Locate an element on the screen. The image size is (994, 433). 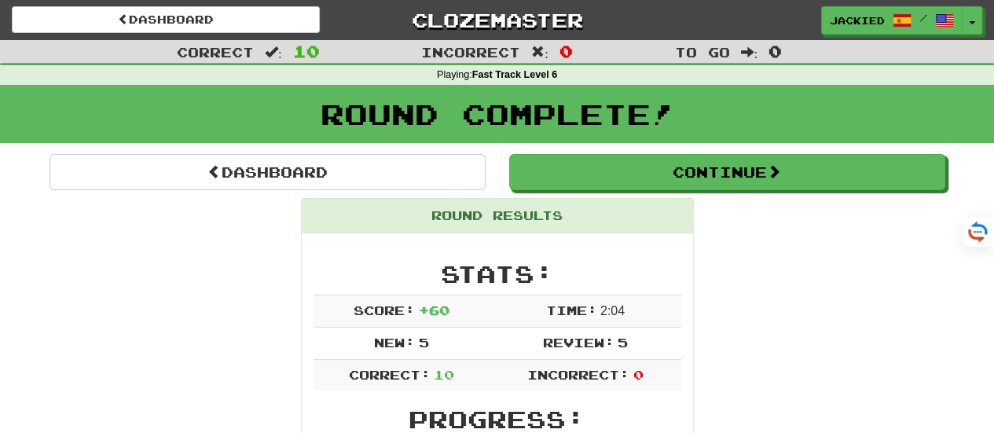
span: Incorrect: is located at coordinates (579, 374).